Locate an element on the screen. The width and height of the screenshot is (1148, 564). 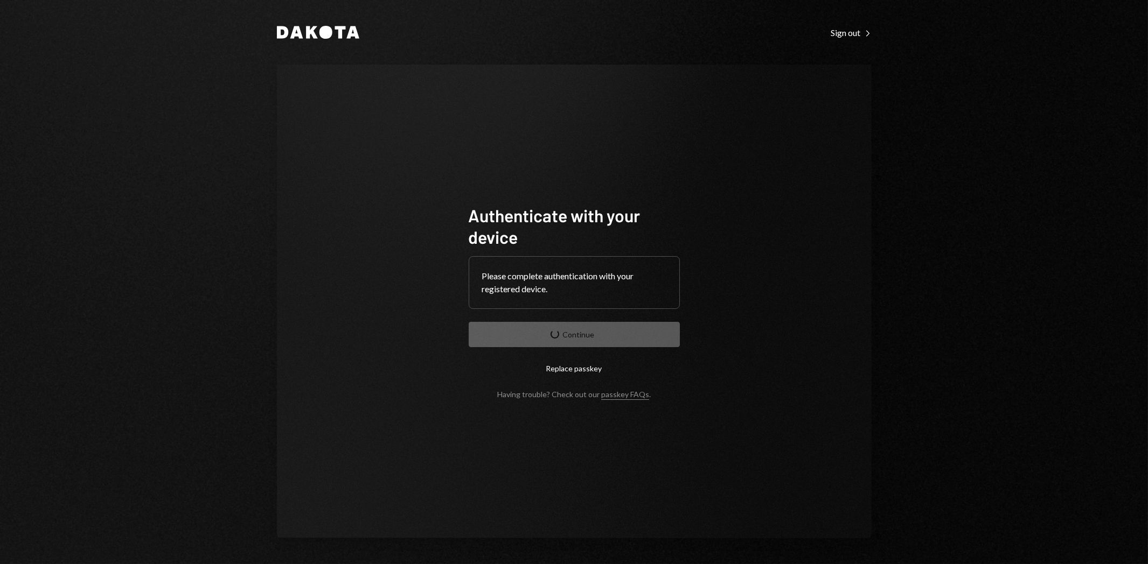
h1: Authenticate with your device is located at coordinates (574, 226).